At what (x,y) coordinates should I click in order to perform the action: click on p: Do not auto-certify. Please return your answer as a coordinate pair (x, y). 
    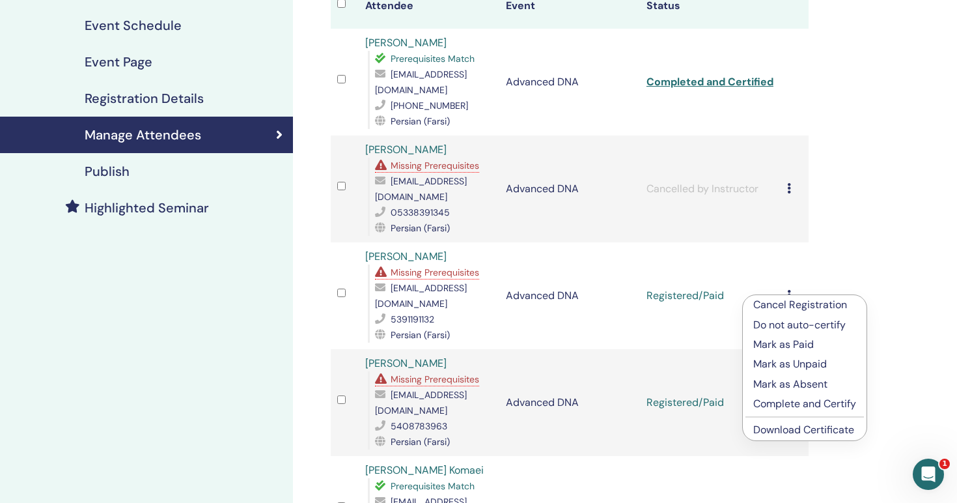
    Looking at the image, I should click on (805, 325).